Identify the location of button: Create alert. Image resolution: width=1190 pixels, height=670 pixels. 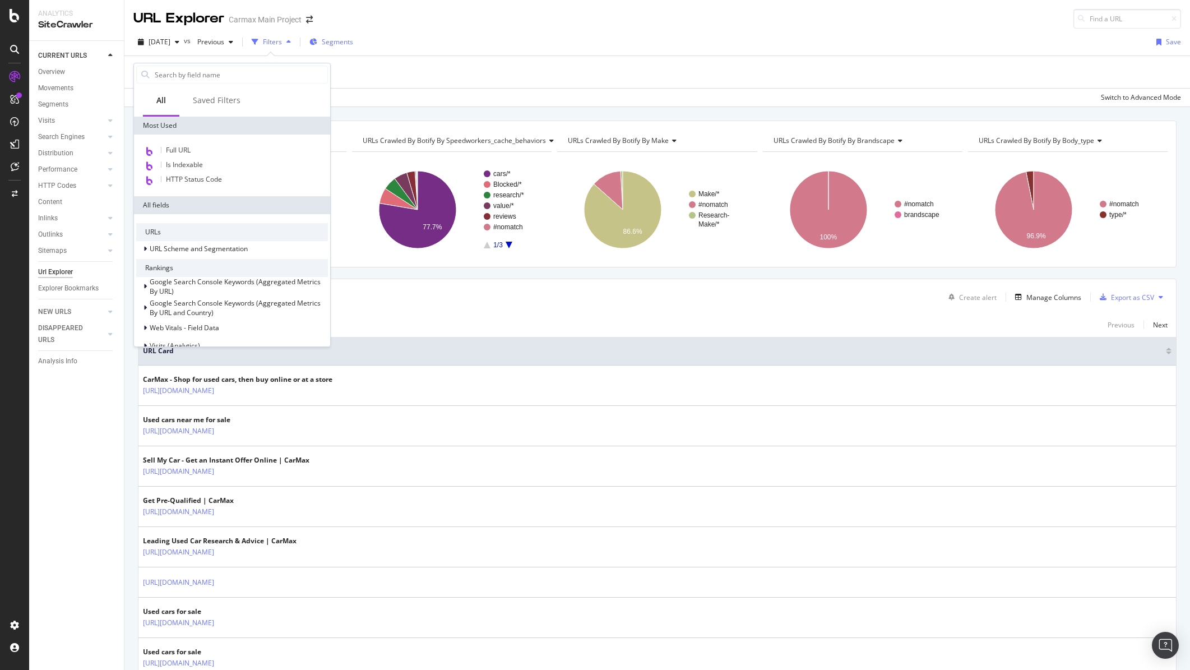
(970, 297).